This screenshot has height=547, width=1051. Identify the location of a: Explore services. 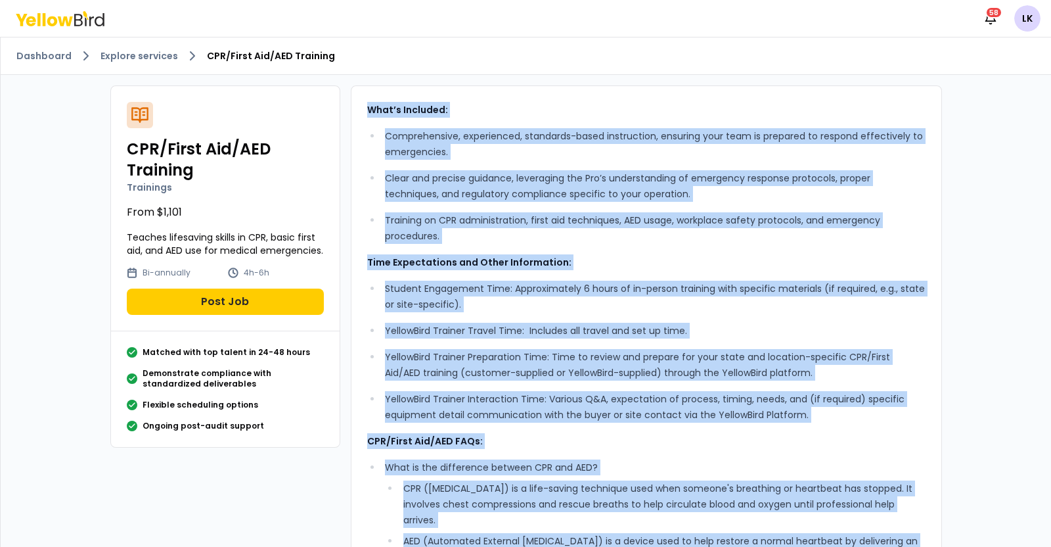
(139, 56).